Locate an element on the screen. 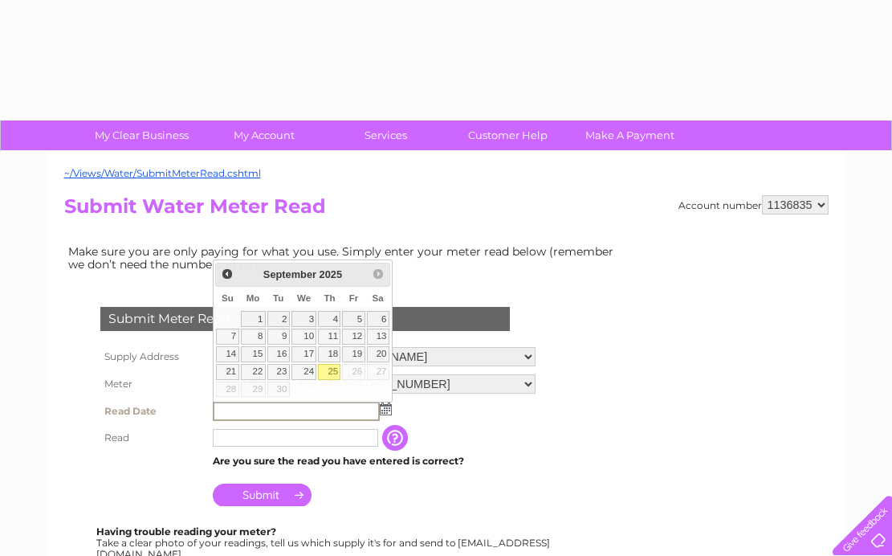 This screenshot has width=892, height=556. a: 6 is located at coordinates (378, 319).